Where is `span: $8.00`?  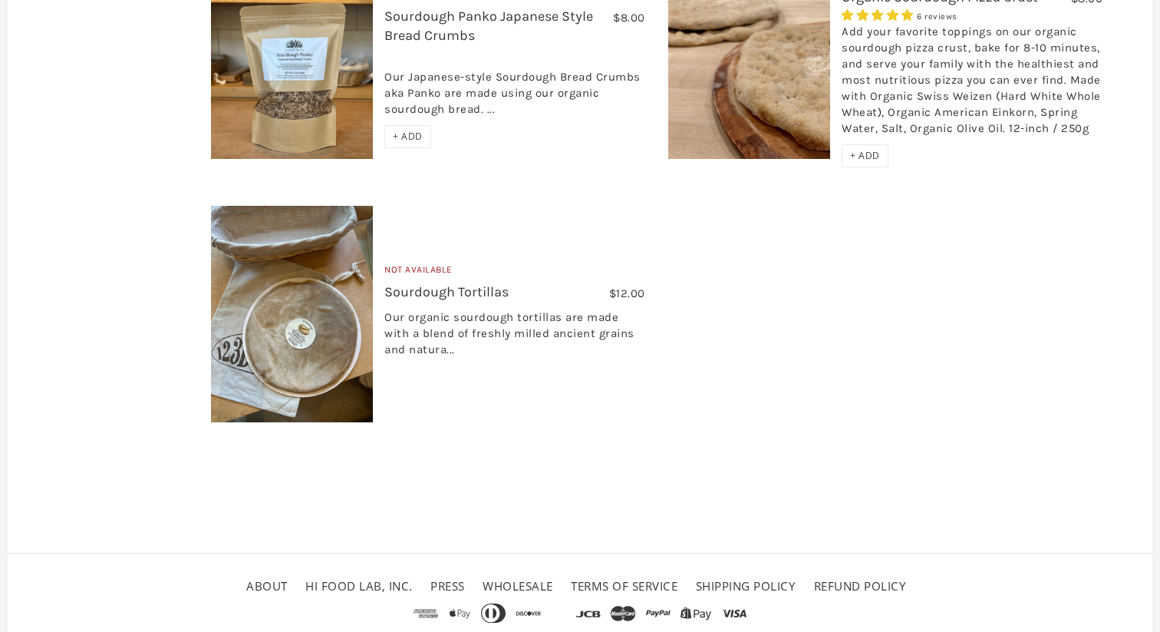 span: $8.00 is located at coordinates (629, 18).